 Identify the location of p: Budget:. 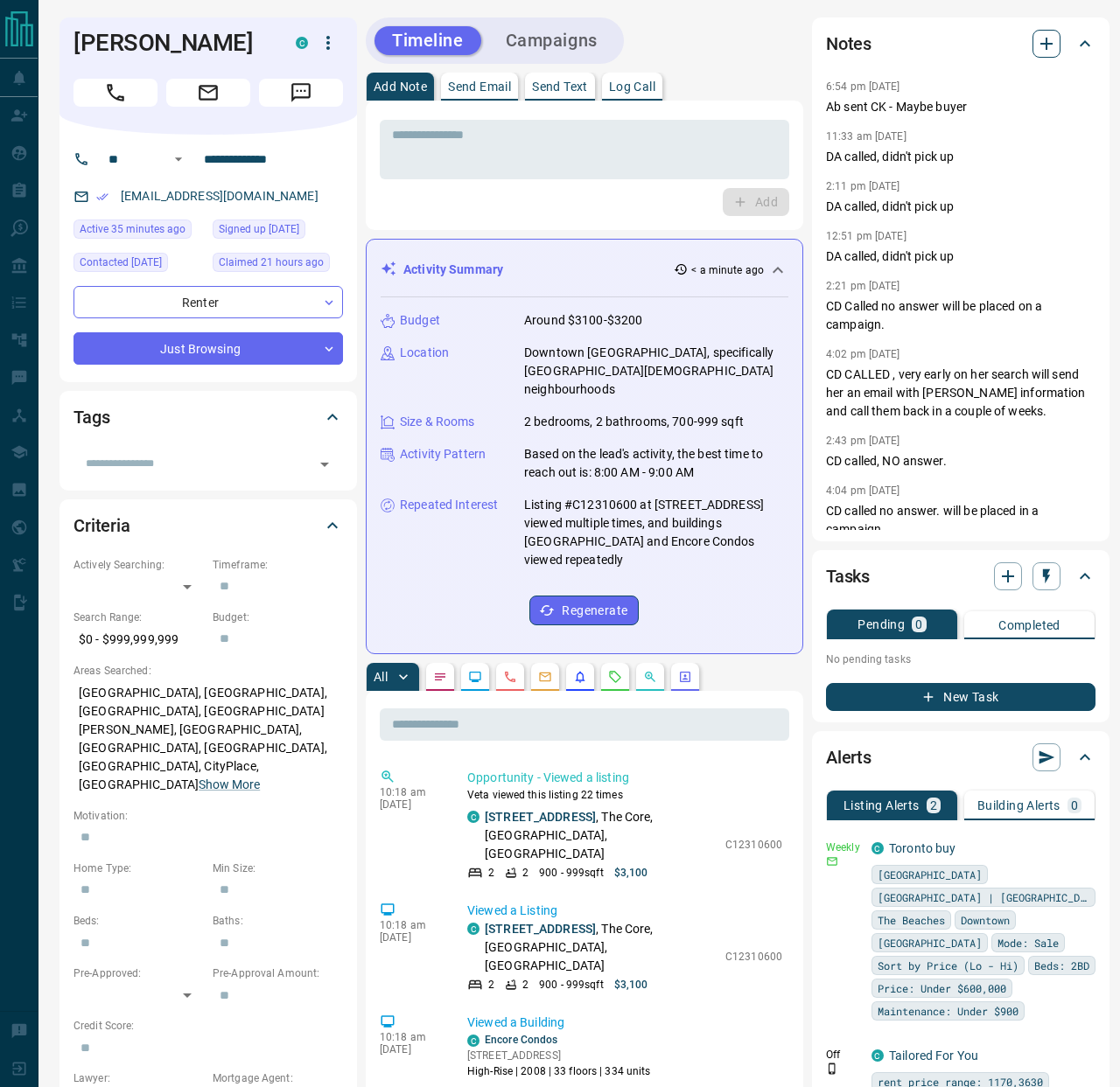
(278, 617).